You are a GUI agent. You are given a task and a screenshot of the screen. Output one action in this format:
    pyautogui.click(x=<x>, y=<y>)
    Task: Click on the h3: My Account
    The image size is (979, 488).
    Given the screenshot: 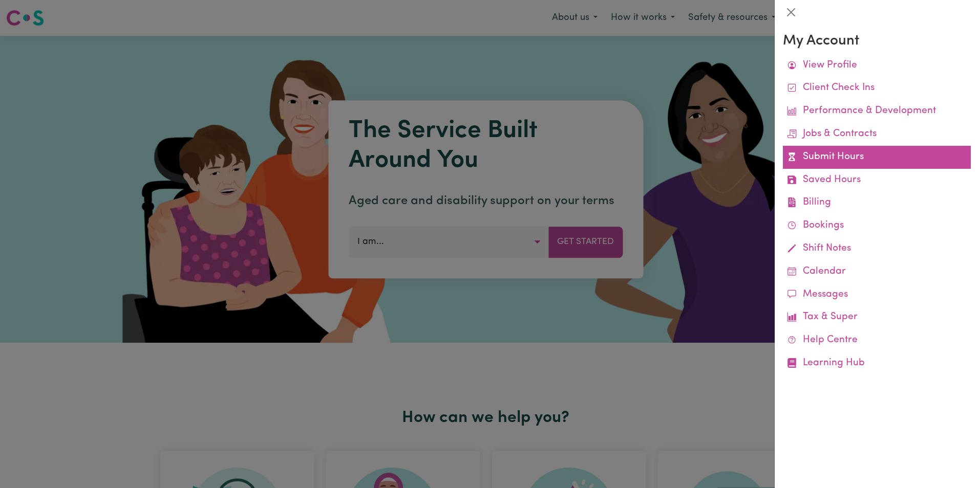 What is the action you would take?
    pyautogui.click(x=876, y=41)
    